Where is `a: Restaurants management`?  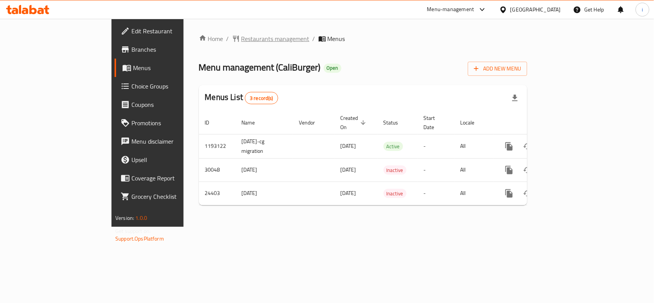 a: Restaurants management is located at coordinates (271, 39).